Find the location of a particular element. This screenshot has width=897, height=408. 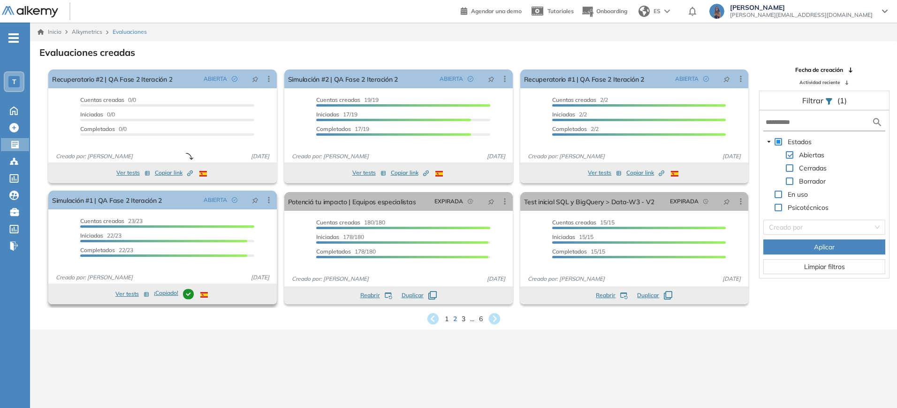

span: 2 is located at coordinates (455, 319).